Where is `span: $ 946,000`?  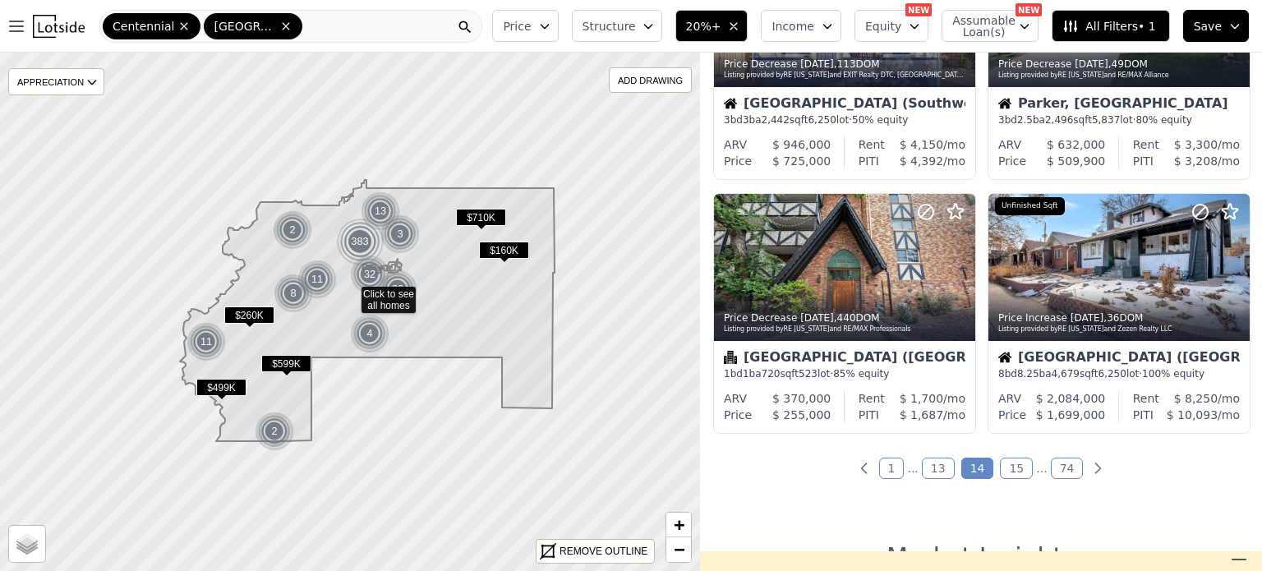 span: $ 946,000 is located at coordinates (801, 145).